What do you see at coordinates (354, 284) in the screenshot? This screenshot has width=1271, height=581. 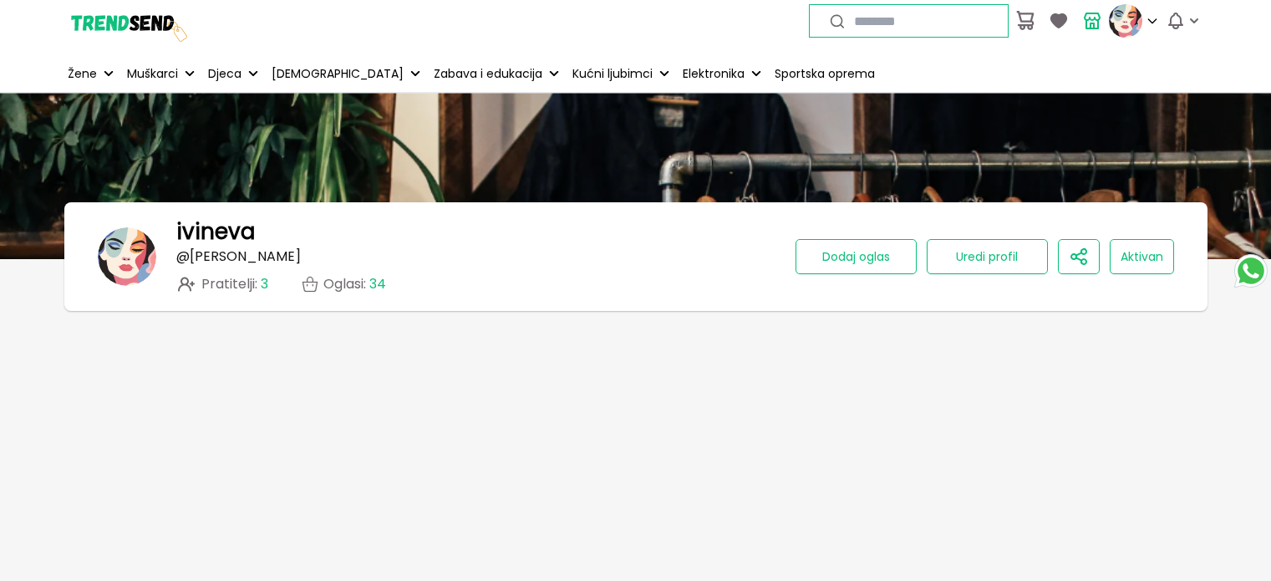 I see `p: Oglasi :` at bounding box center [354, 284].